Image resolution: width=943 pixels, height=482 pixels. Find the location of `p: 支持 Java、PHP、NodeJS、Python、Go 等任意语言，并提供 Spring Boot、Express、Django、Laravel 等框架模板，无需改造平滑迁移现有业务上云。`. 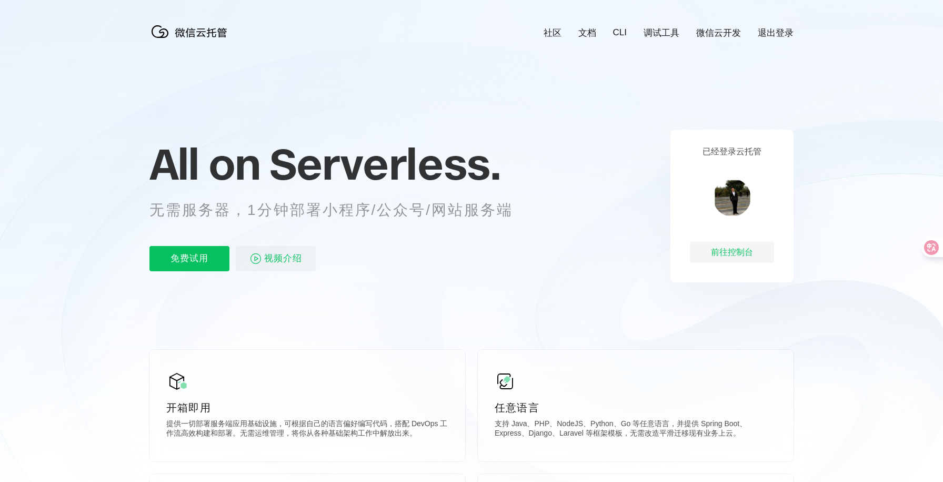

p: 支持 Java、PHP、NodeJS、Python、Go 等任意语言，并提供 Spring Boot、Express、Django、Laravel 等框架模板，无需改造平滑迁移现有业务上云。 is located at coordinates (636, 430).